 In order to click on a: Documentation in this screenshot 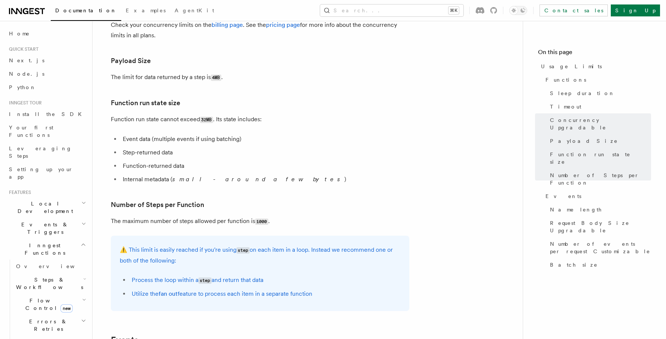, I will do `click(86, 12)`.